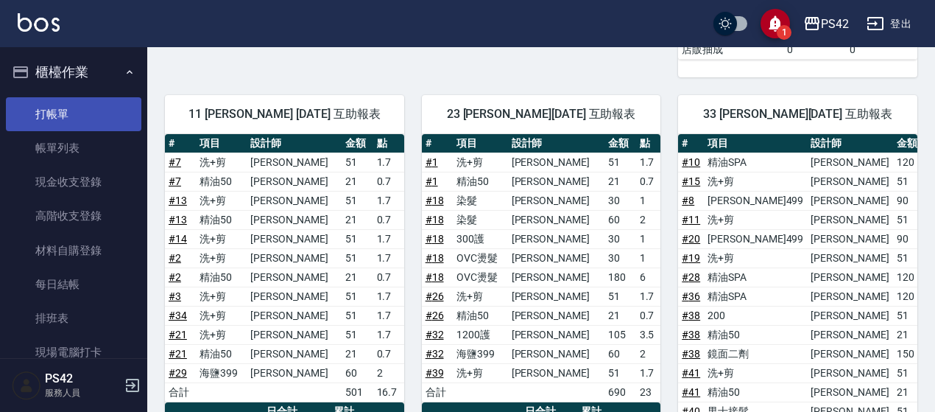  I want to click on img: Logo, so click(38, 22).